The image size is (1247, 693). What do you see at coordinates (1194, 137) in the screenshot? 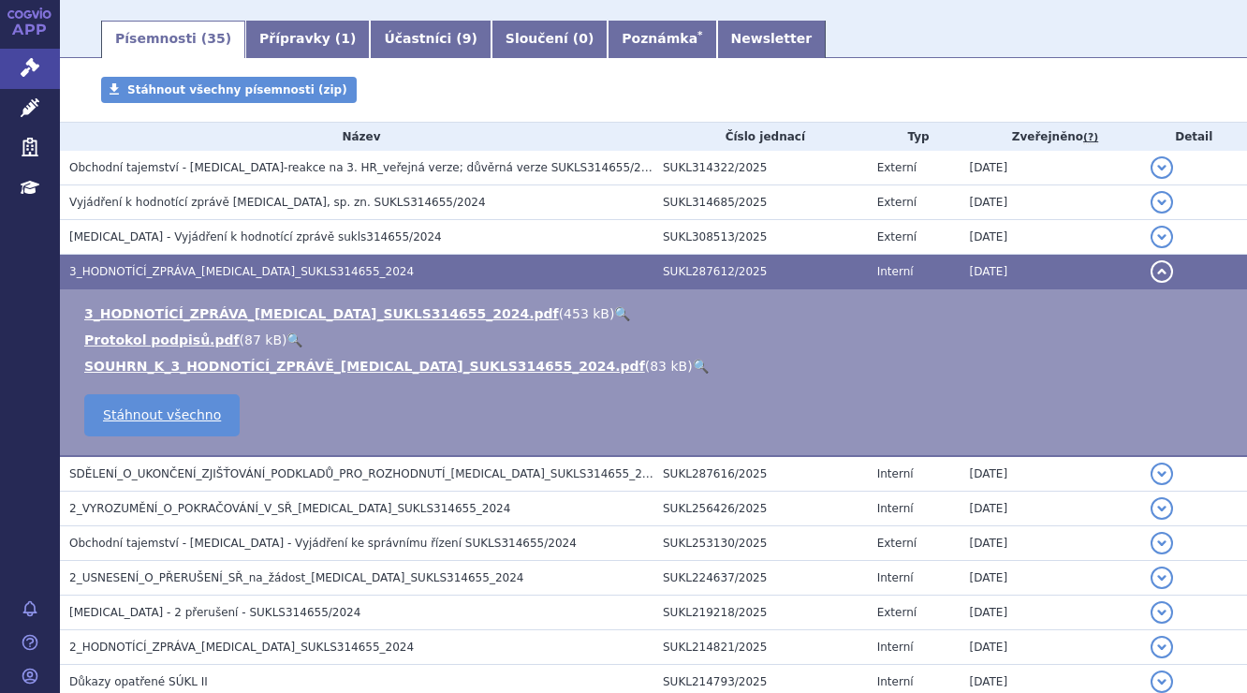
I see `th: Detail` at bounding box center [1194, 137].